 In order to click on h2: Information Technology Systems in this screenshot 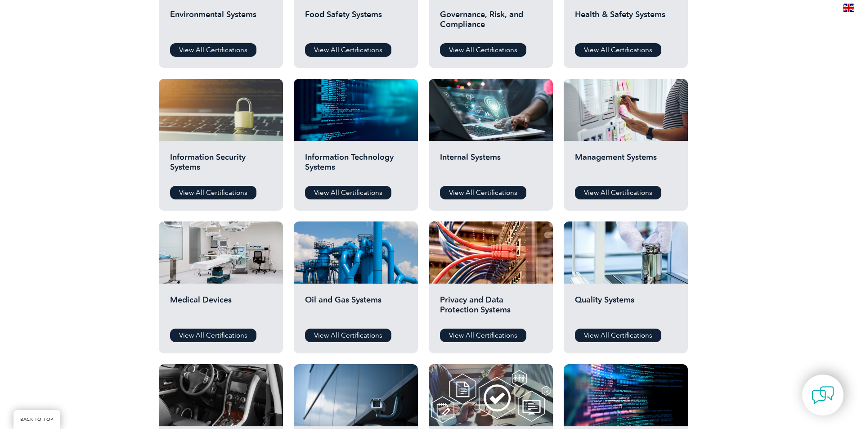, I will do `click(356, 166)`.